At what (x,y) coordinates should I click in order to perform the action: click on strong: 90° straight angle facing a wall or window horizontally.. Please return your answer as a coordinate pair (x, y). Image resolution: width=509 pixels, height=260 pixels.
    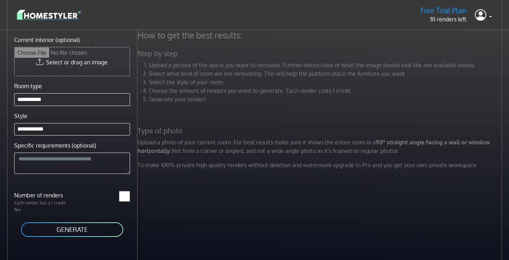
    Looking at the image, I should click on (314, 146).